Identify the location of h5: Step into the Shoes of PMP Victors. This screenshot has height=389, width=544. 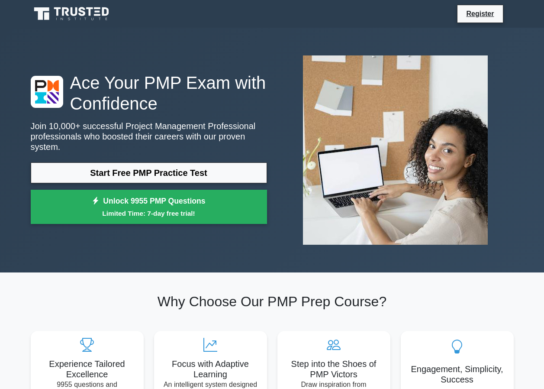
(334, 369).